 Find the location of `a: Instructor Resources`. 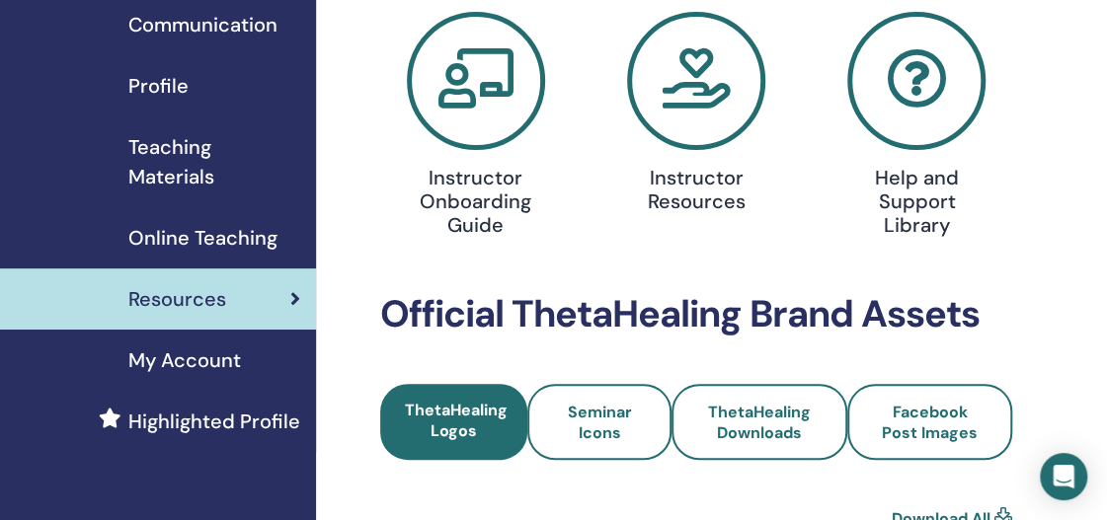

a: Instructor Resources is located at coordinates (695, 116).